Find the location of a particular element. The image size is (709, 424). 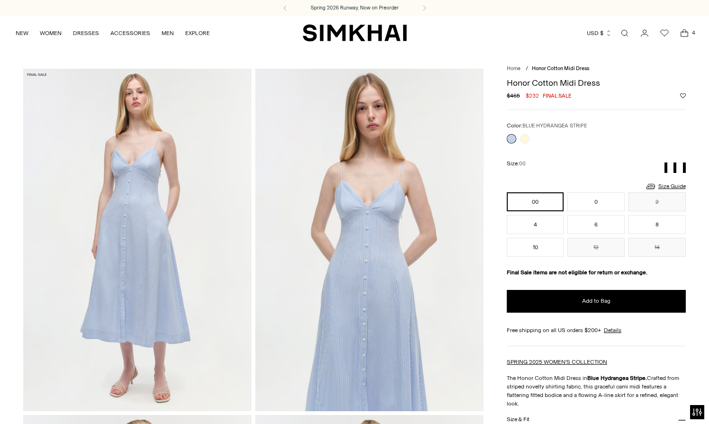

strong: Final Sale items are not eligible for return or exchange. is located at coordinates (577, 272).